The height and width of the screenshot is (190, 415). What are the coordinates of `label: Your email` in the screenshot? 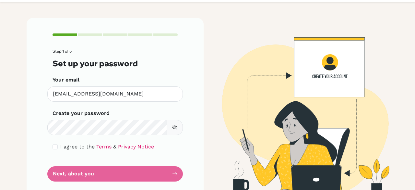 It's located at (66, 80).